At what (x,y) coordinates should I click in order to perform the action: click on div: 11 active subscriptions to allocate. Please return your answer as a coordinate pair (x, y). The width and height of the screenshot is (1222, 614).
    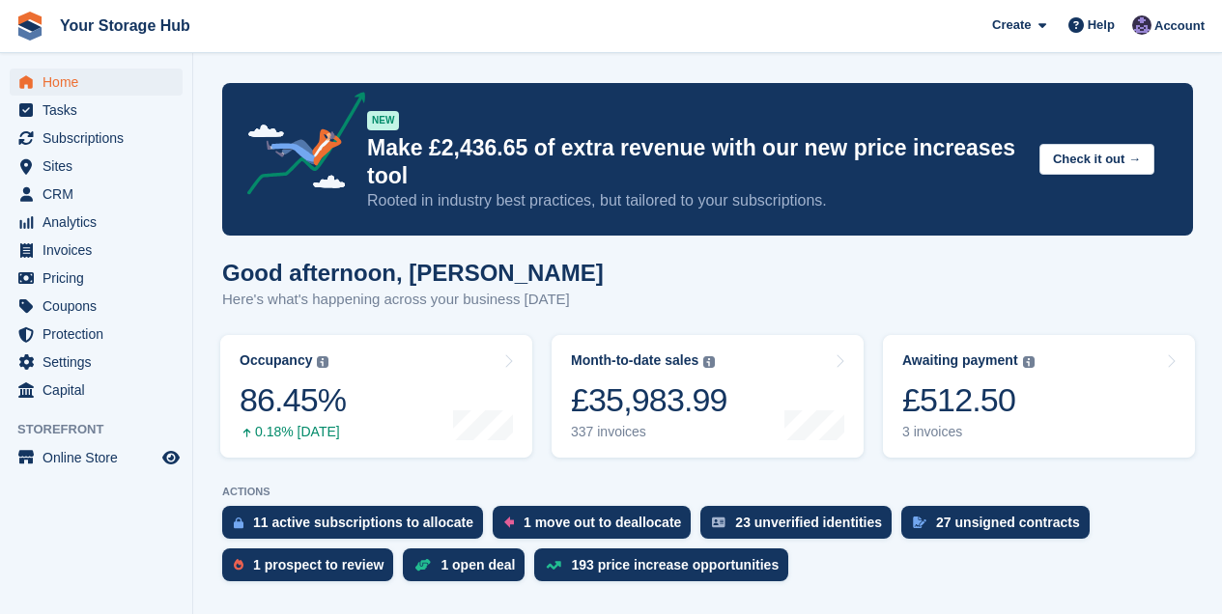
    Looking at the image, I should click on (363, 523).